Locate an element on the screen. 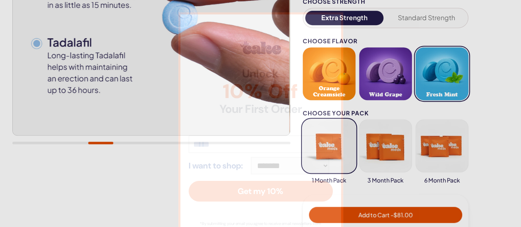 This screenshot has width=521, height=227. strong: Unlock is located at coordinates (261, 74).